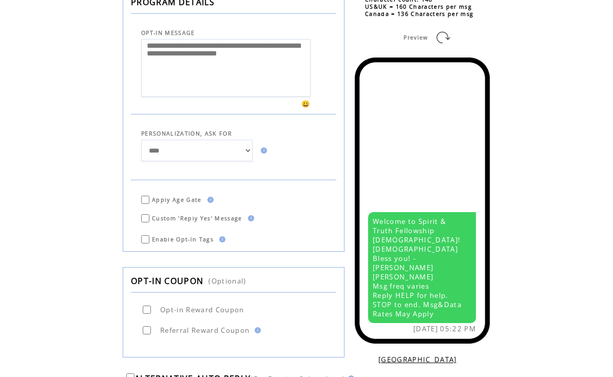  I want to click on span: Apply Age Gate, so click(177, 200).